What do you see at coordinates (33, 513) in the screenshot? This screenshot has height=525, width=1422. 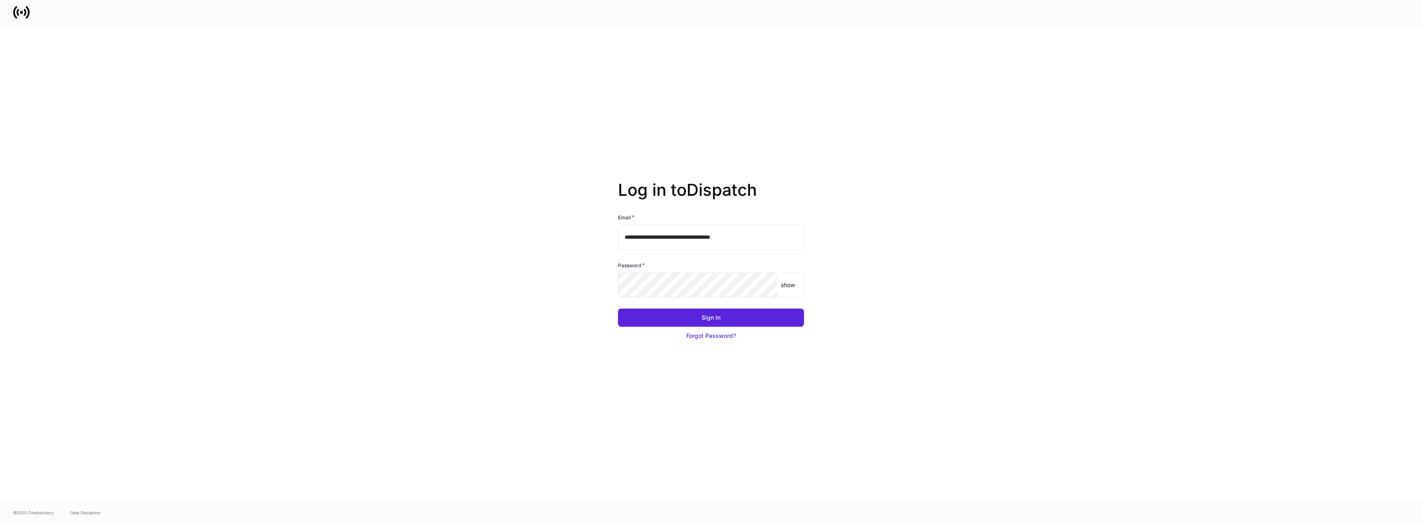 I see `span: © 2025 OneAdvisory` at bounding box center [33, 513].